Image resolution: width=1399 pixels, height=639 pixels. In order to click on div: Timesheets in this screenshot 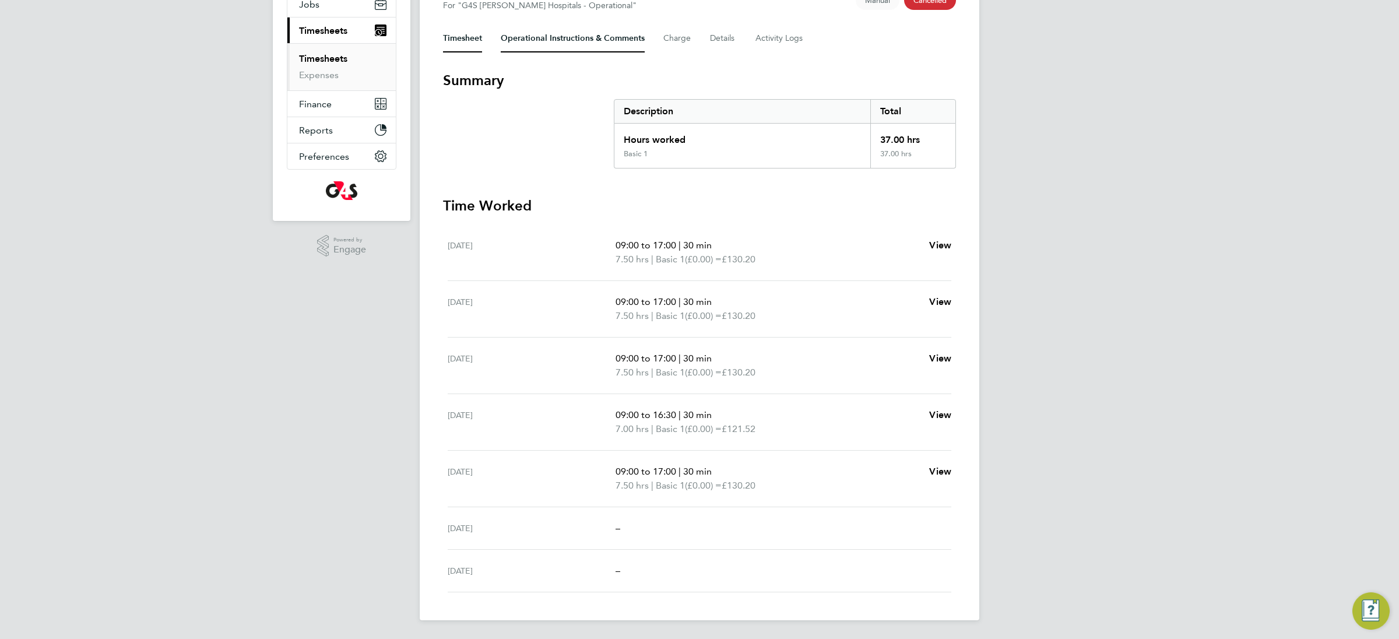, I will do `click(341, 66)`.